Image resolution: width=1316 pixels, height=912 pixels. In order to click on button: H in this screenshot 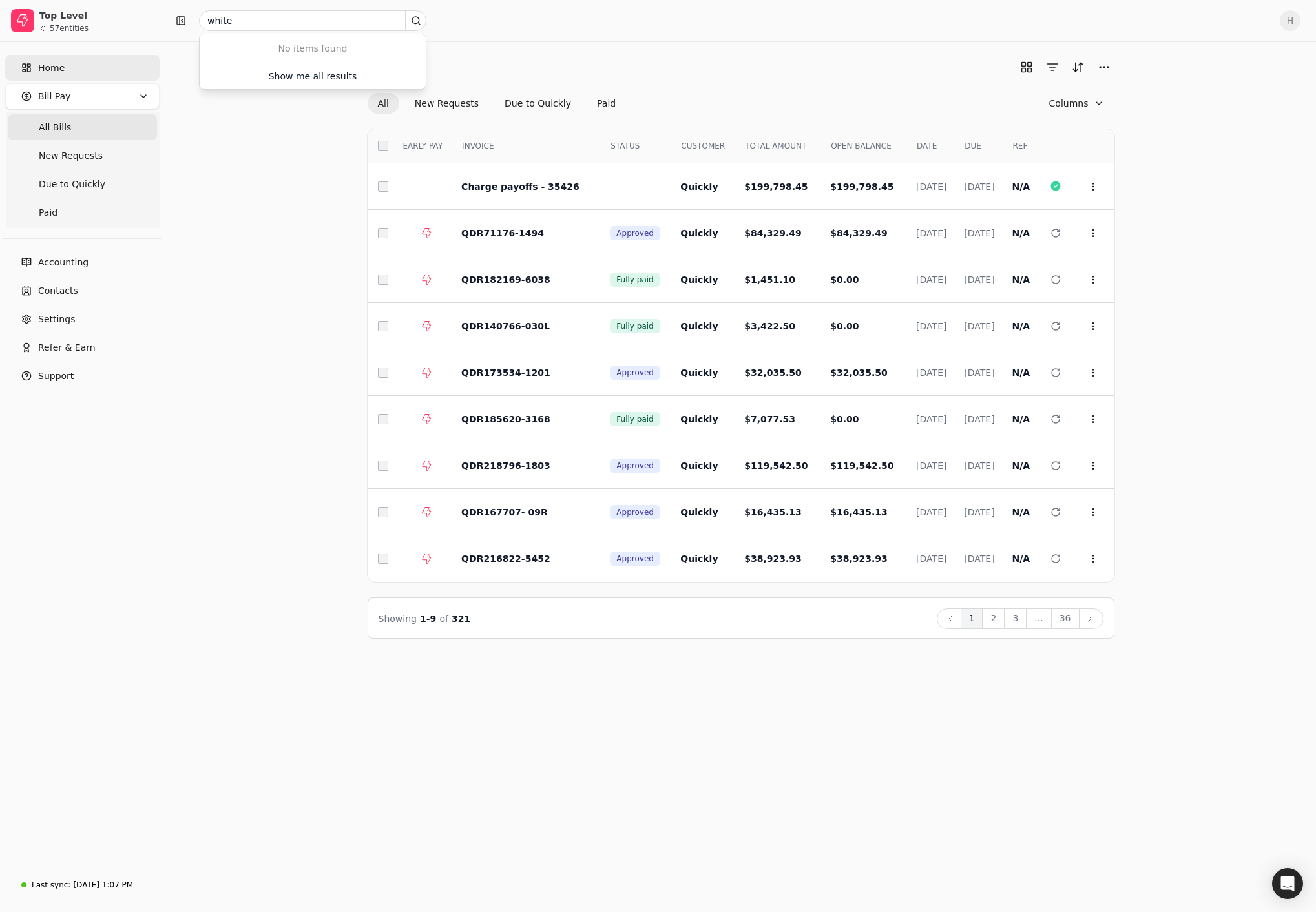, I will do `click(1291, 21)`.